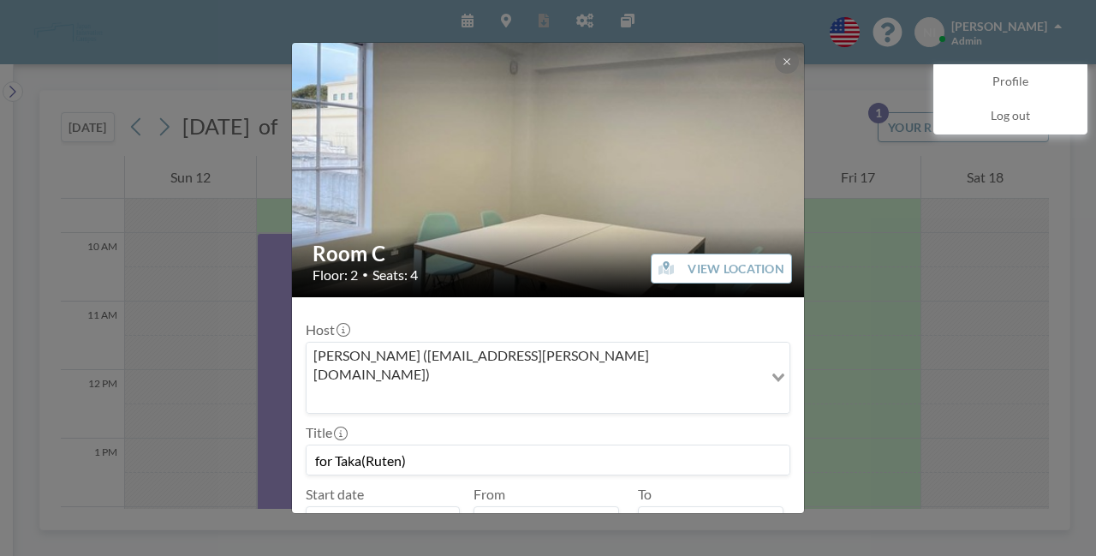 The width and height of the screenshot is (1096, 556). What do you see at coordinates (335, 275) in the screenshot?
I see `span: Floor: 2` at bounding box center [335, 275].